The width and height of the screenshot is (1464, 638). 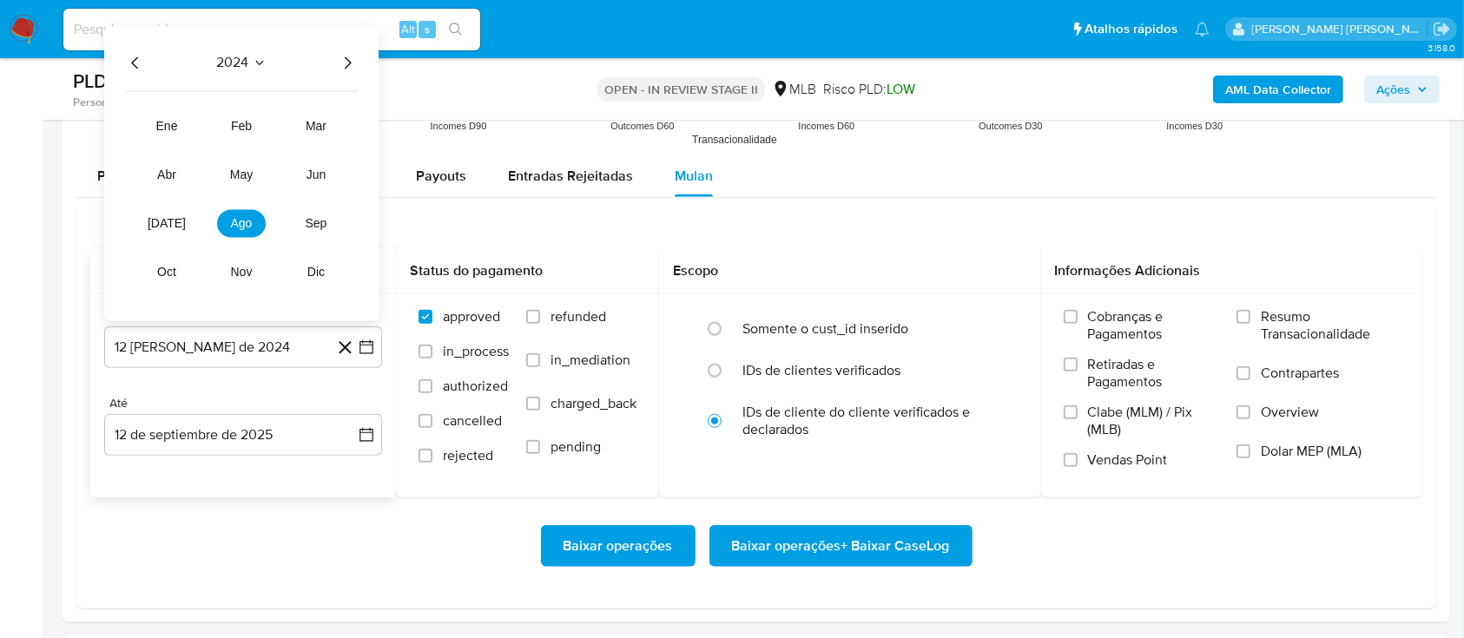 What do you see at coordinates (1401, 89) in the screenshot?
I see `button: Ações` at bounding box center [1401, 89].